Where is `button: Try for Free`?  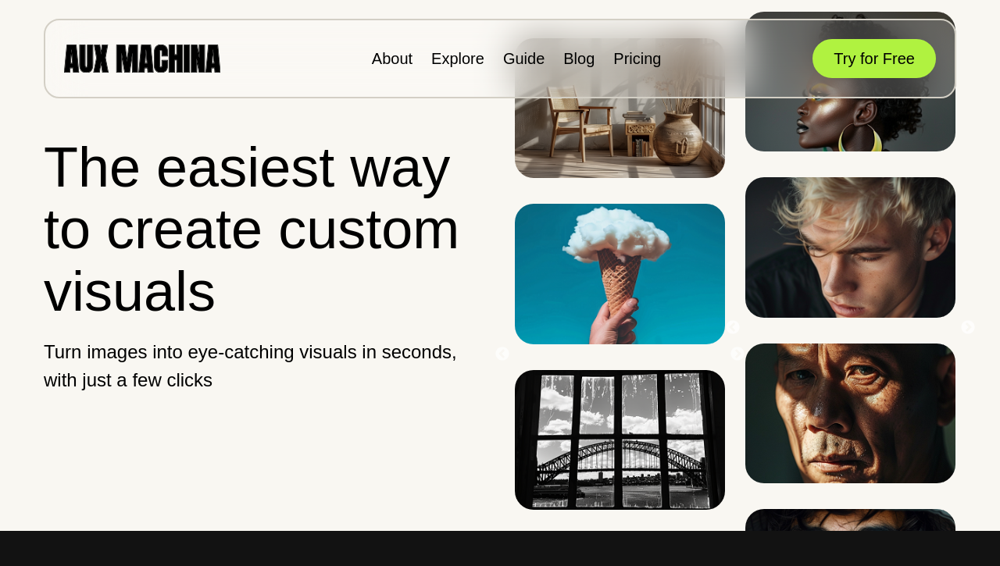 button: Try for Free is located at coordinates (874, 59).